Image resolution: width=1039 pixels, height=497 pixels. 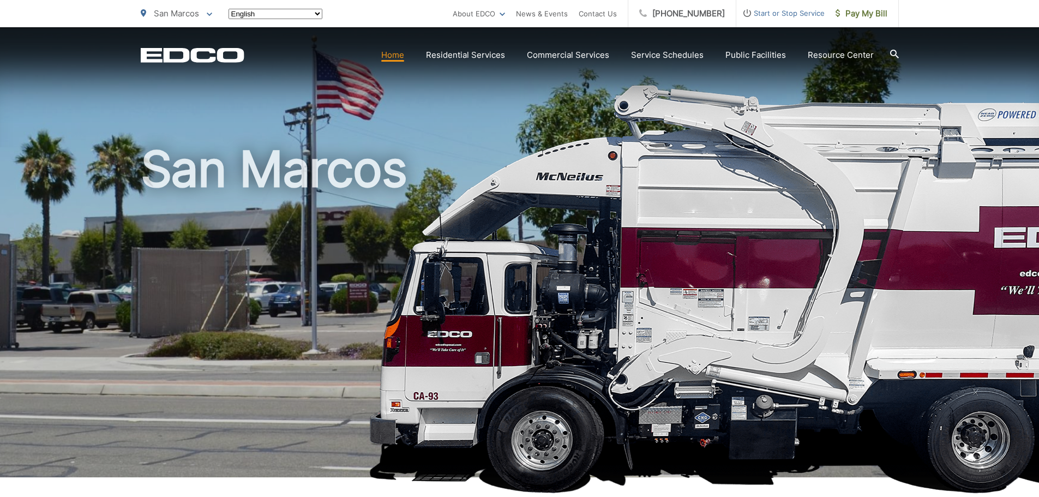 What do you see at coordinates (275, 14) in the screenshot?
I see `select: Select a language` at bounding box center [275, 14].